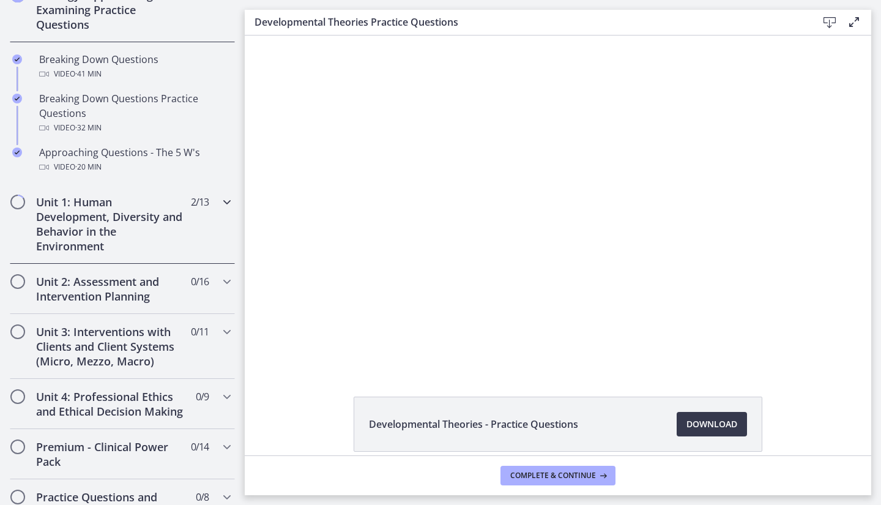  Describe the element at coordinates (135, 113) in the screenshot. I see `div: Breaking Down Questions Practice Questions` at that location.